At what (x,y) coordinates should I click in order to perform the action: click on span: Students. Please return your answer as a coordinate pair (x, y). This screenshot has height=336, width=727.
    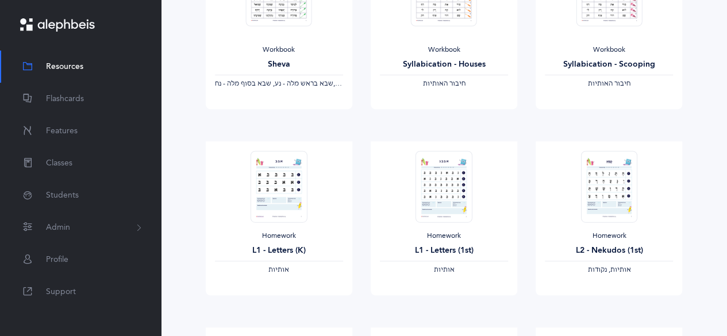
    Looking at the image, I should click on (62, 195).